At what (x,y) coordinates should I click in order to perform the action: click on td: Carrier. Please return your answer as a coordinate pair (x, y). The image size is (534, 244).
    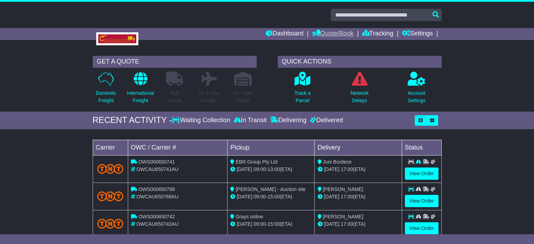
    Looking at the image, I should click on (110, 148).